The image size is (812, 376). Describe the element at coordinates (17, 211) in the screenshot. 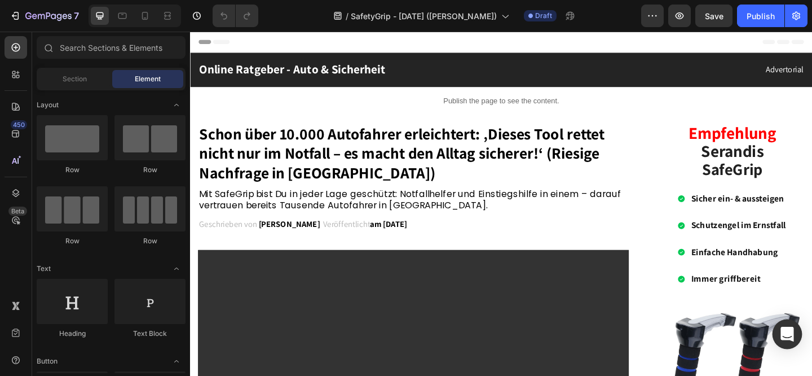

I see `div: Beta` at that location.